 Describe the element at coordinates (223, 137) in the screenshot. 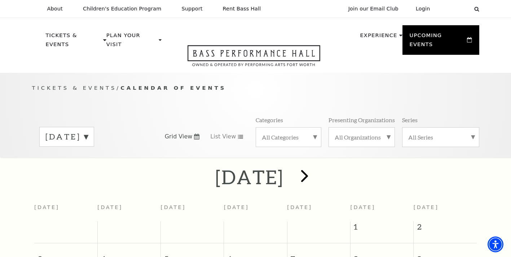

I see `span: List View` at that location.